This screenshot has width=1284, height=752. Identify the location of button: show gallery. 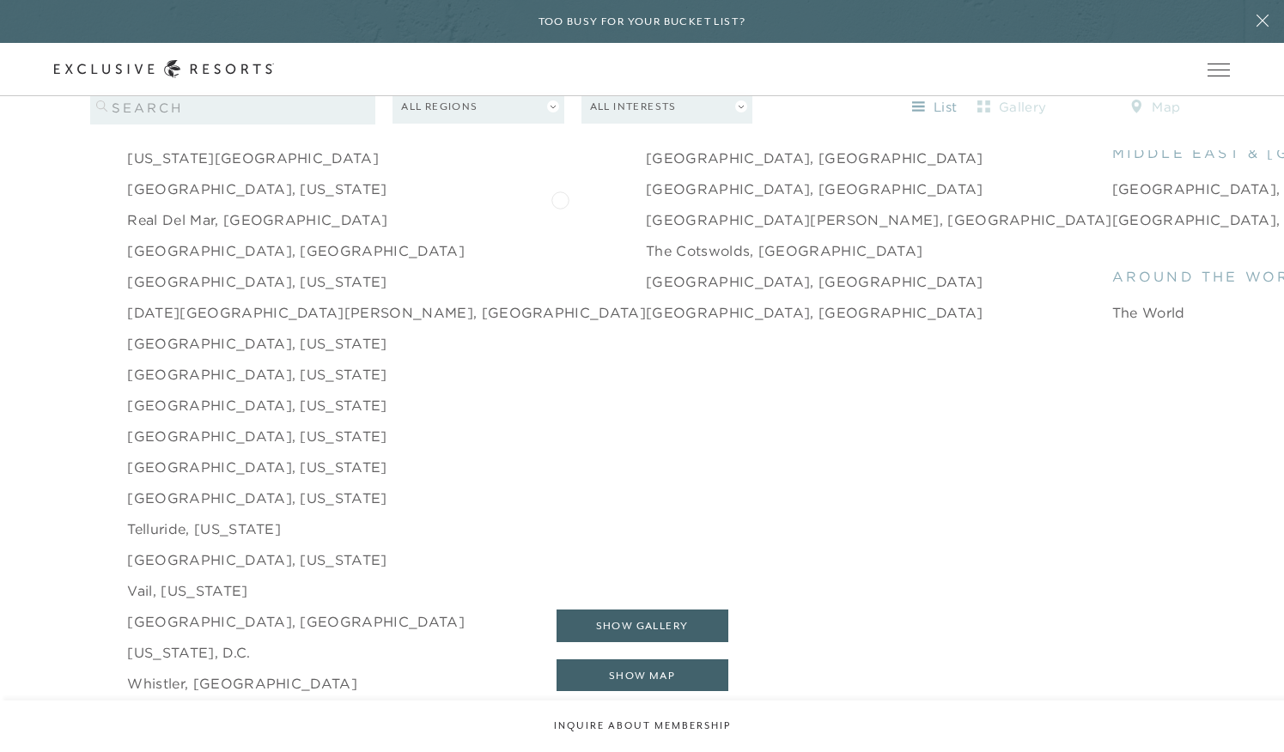
(642, 626).